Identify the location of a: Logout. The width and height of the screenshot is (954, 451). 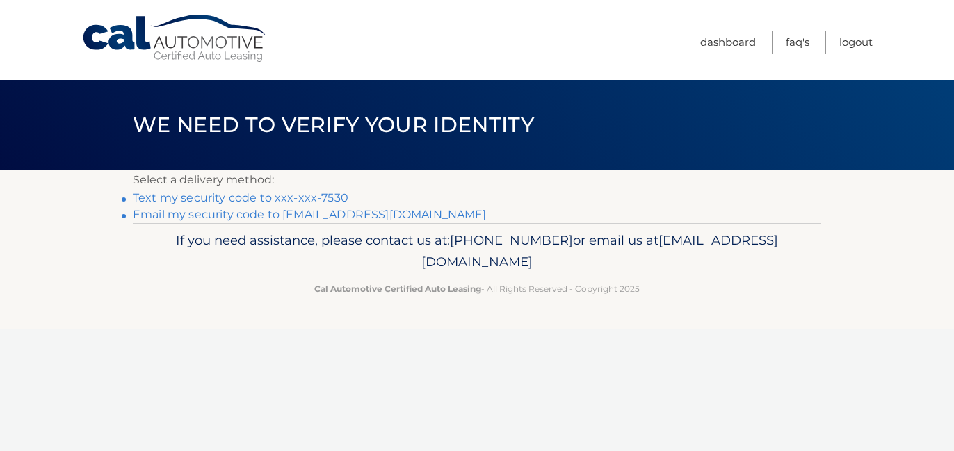
(856, 42).